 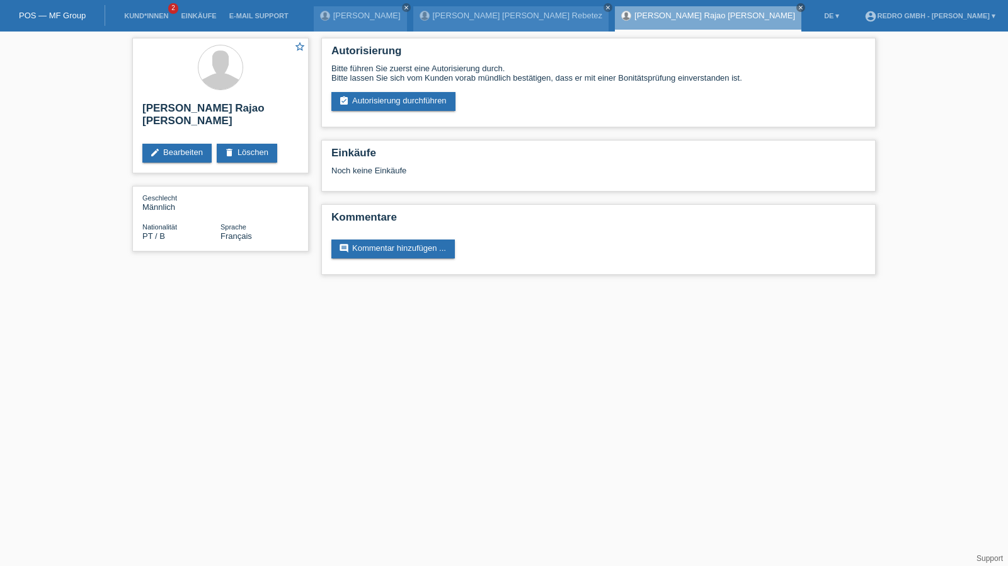 I want to click on a: POS — MF Group, so click(x=52, y=15).